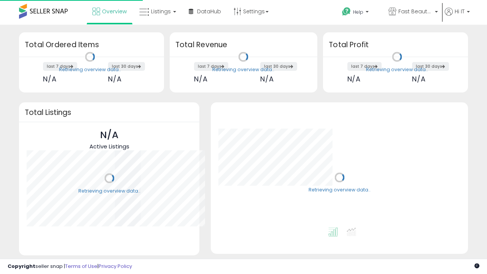 The width and height of the screenshot is (487, 274). What do you see at coordinates (209, 11) in the screenshot?
I see `span: DataHub` at bounding box center [209, 11].